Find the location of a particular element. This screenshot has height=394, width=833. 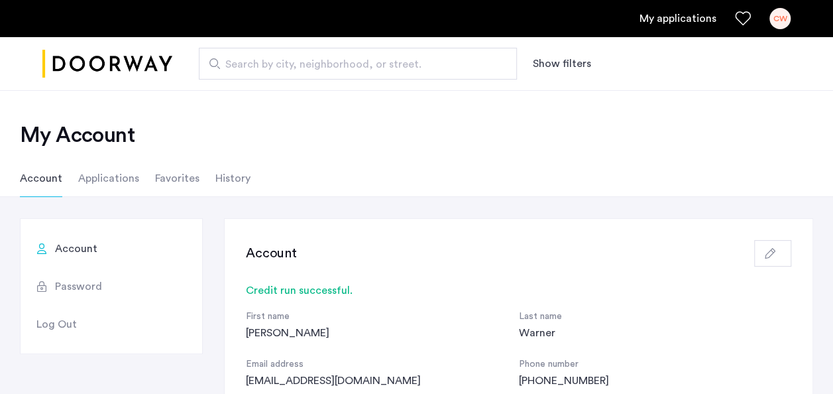

div: CW is located at coordinates (780, 19).